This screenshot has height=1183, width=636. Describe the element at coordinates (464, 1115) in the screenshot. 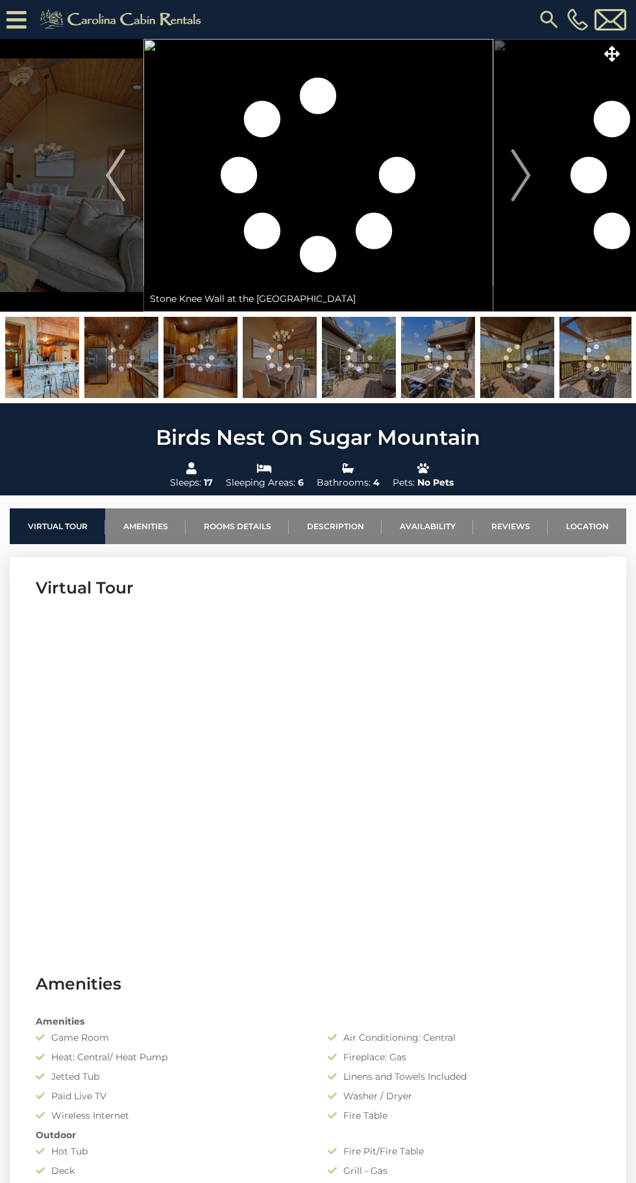

I see `div: Fire Table` at that location.